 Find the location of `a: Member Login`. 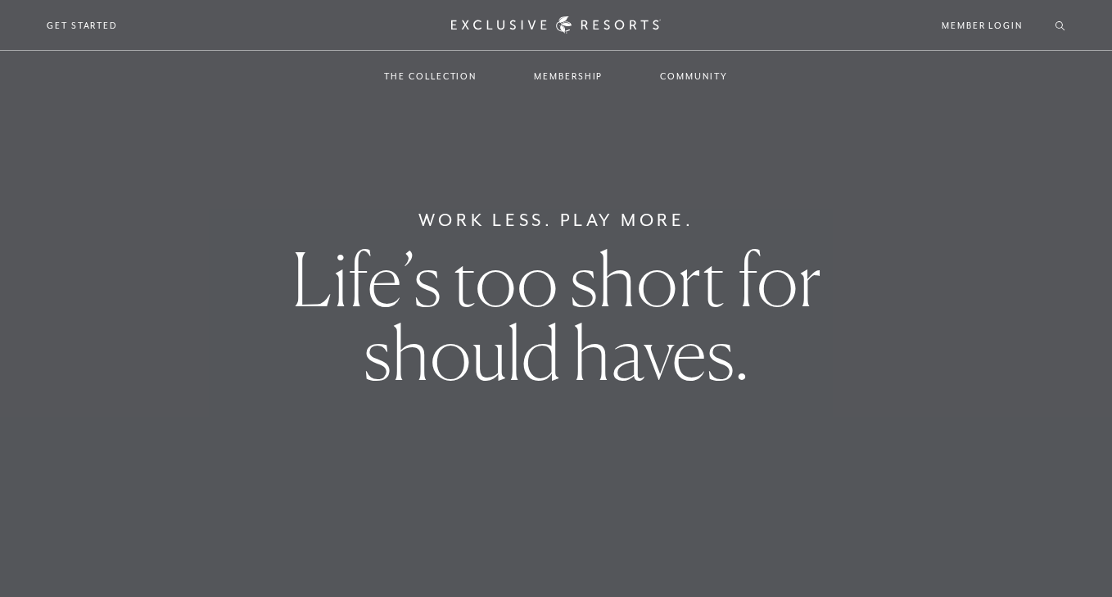

a: Member Login is located at coordinates (982, 25).